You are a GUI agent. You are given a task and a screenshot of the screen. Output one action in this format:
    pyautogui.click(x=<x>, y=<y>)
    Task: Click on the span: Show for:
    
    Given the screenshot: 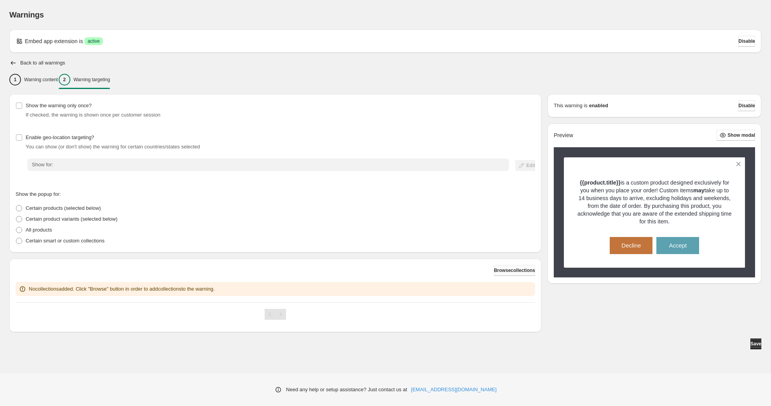 What is the action you would take?
    pyautogui.click(x=42, y=164)
    